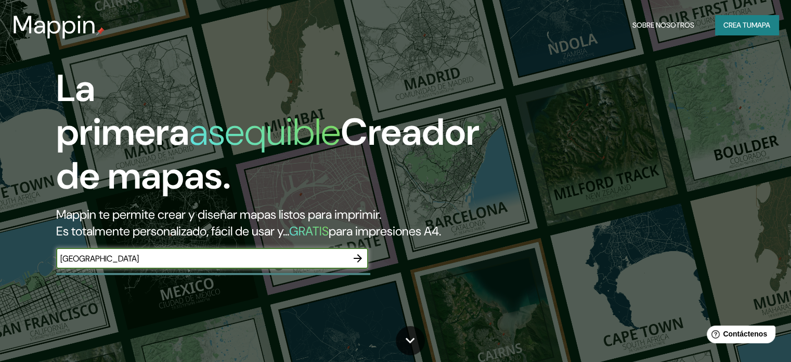  I want to click on input: Elige tu lugar favorito, so click(202, 258).